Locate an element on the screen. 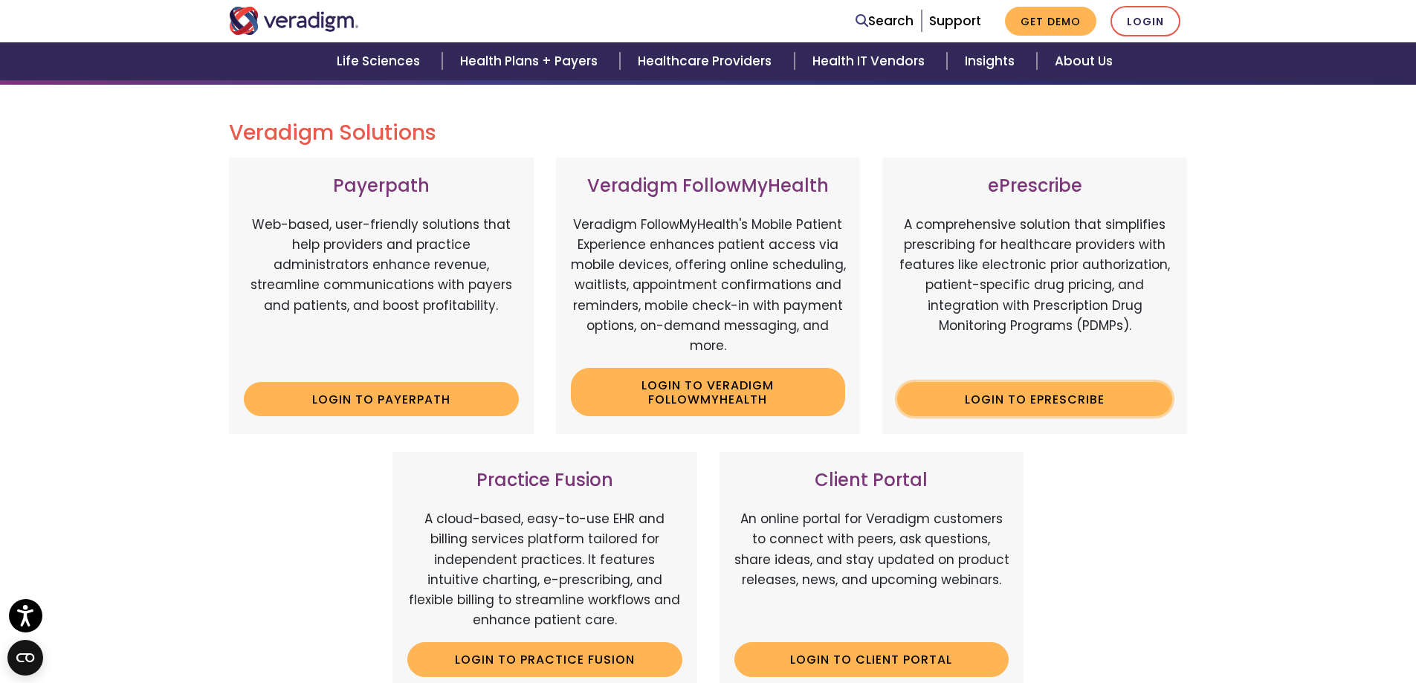 This screenshot has height=683, width=1416. a: Login is located at coordinates (1146, 21).